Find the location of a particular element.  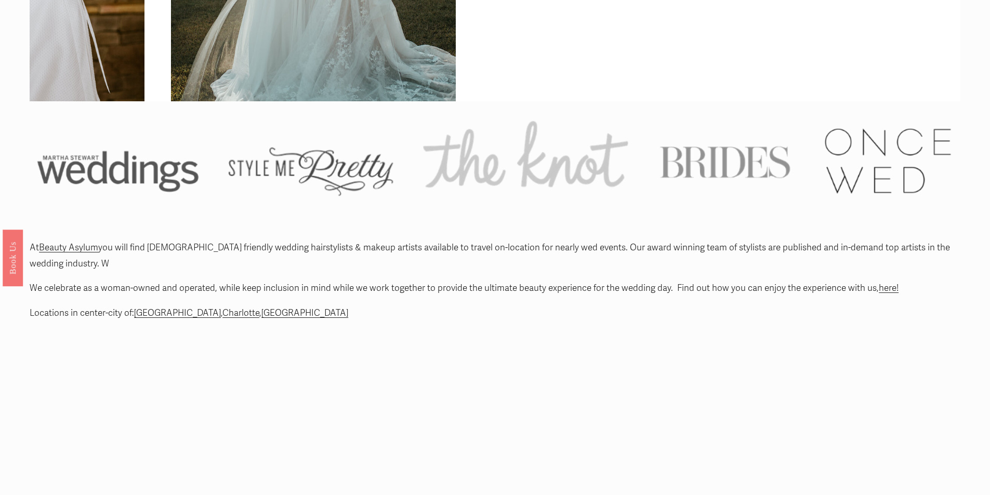

p: Locations in center-city of: , , is located at coordinates (495, 313).